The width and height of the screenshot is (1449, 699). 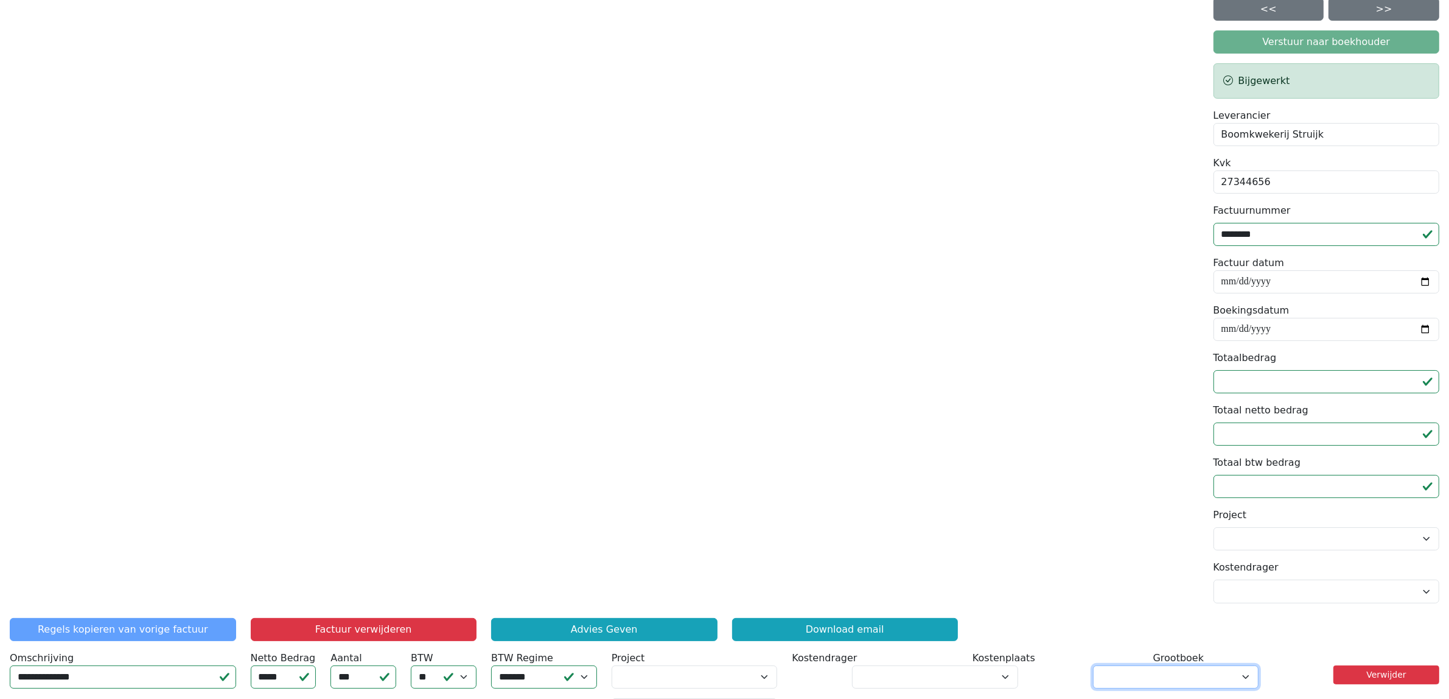 What do you see at coordinates (604, 629) in the screenshot?
I see `a: Advies Geven` at bounding box center [604, 629].